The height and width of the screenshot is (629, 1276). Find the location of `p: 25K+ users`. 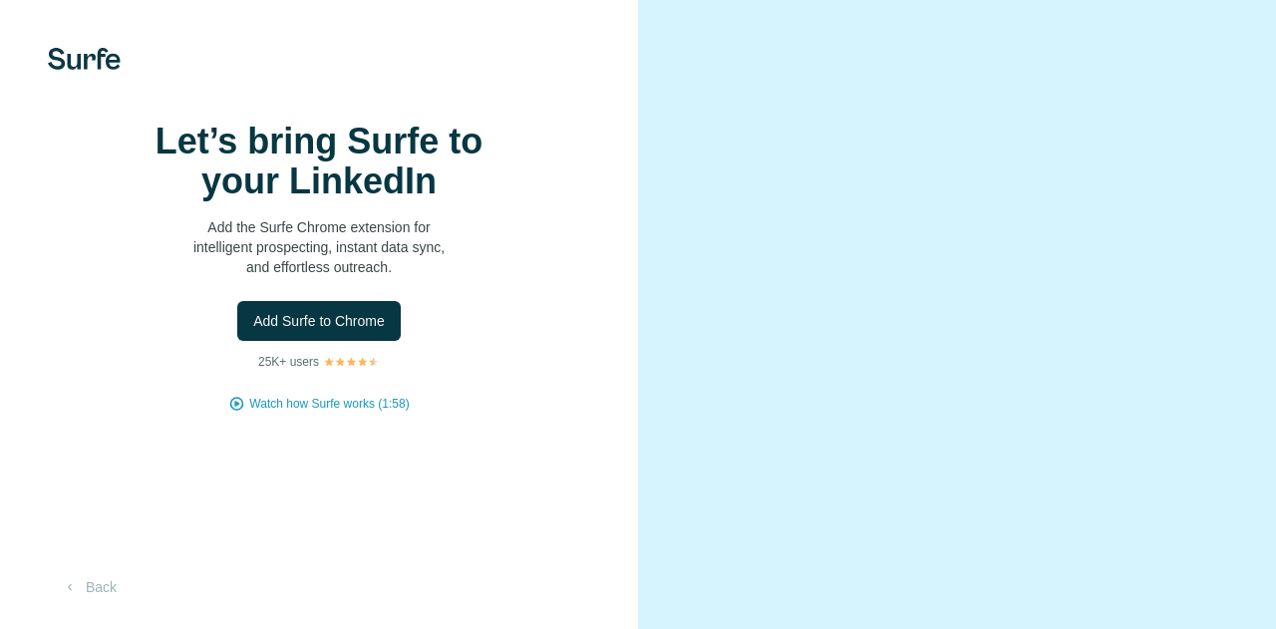

p: 25K+ users is located at coordinates (288, 362).